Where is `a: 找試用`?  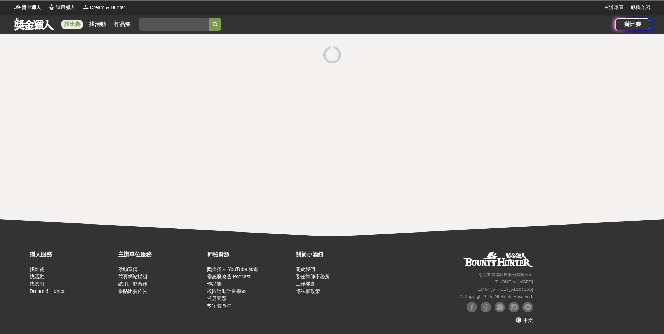
a: 找試用 is located at coordinates (37, 284).